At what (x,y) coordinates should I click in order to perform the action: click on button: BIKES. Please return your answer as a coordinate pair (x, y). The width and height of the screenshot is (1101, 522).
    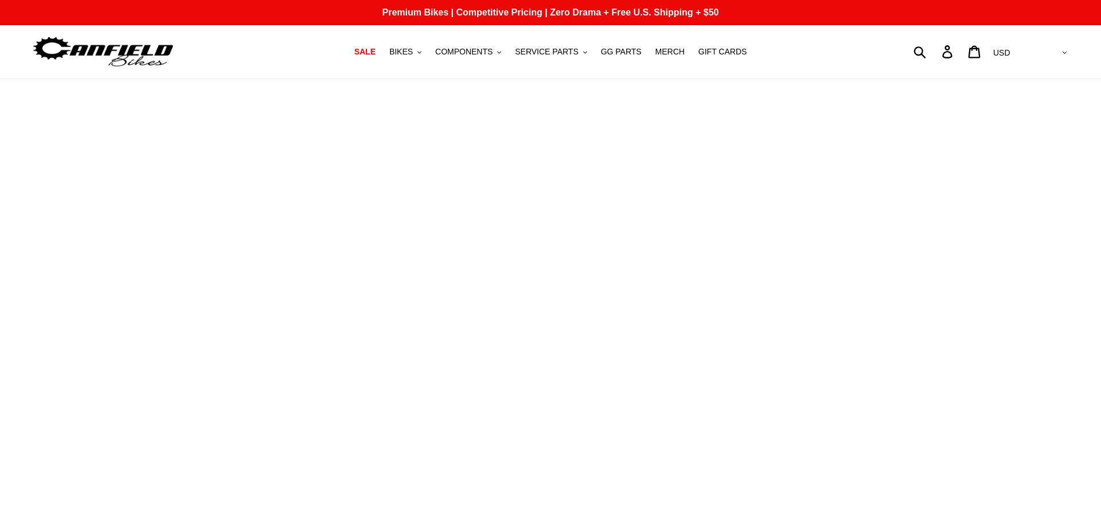
    Looking at the image, I should click on (405, 52).